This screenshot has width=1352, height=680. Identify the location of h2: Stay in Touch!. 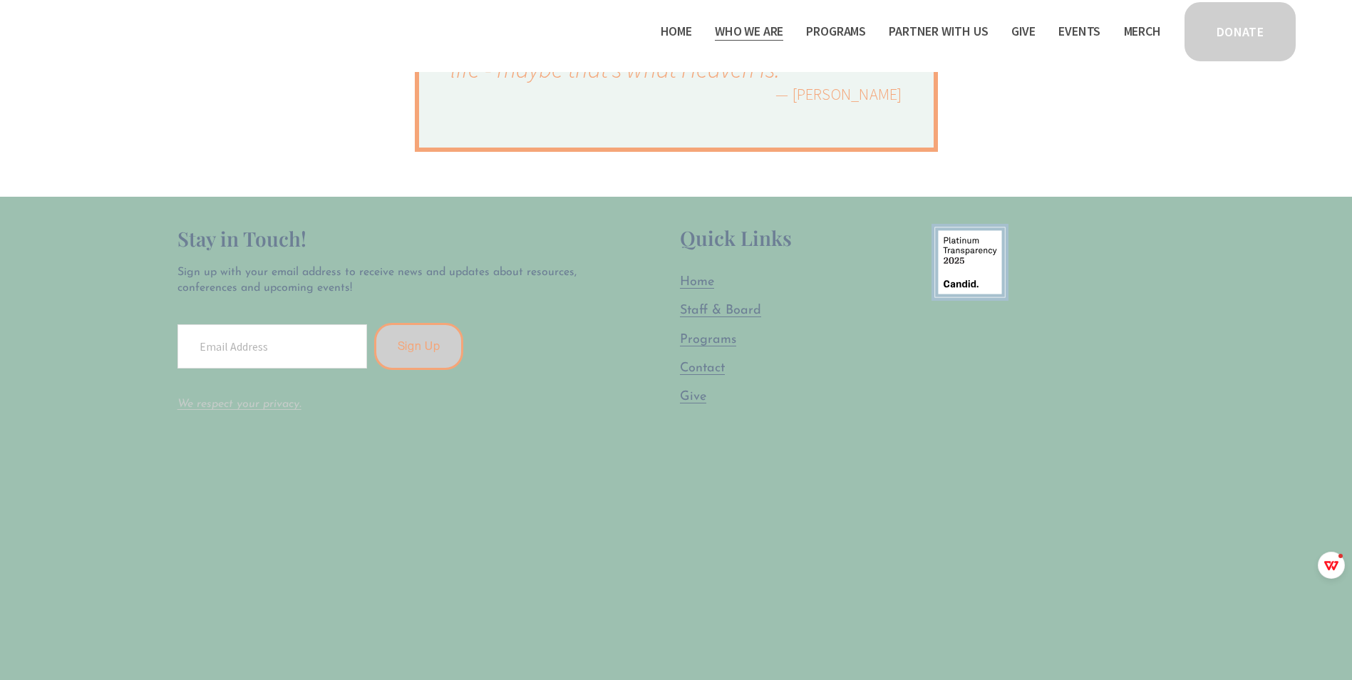
(383, 239).